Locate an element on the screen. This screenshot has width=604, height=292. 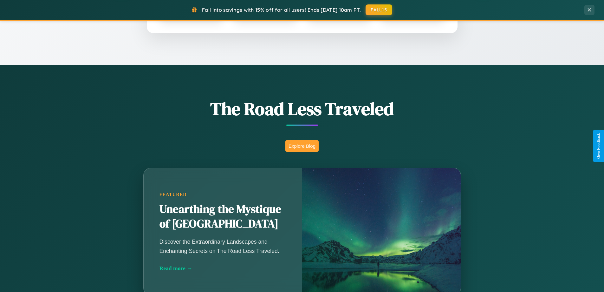
p: Discover the Extraordinary Landscapes and Enchanting Secrets on The Road Less Traveled. is located at coordinates (223, 246).